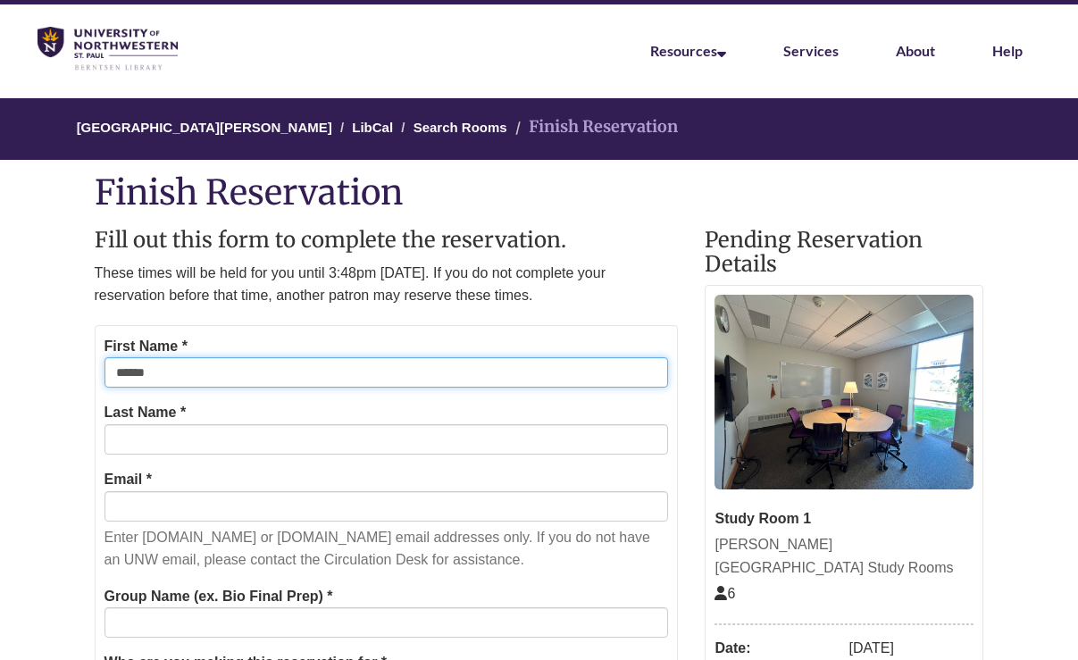 The height and width of the screenshot is (660, 1078). Describe the element at coordinates (844, 391) in the screenshot. I see `img: Study Room 1` at that location.